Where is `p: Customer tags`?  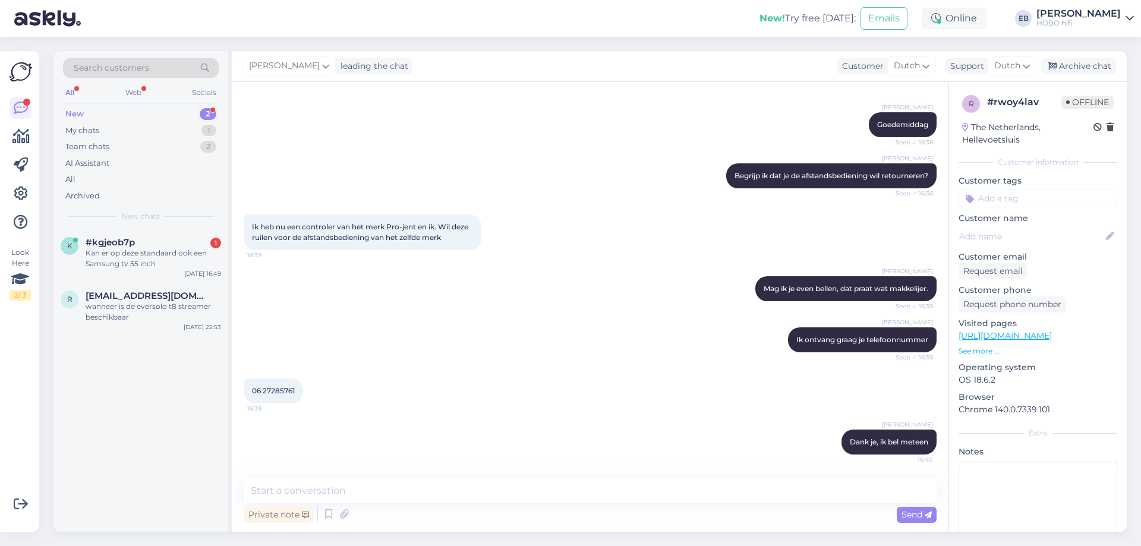
p: Customer tags is located at coordinates (1038, 181).